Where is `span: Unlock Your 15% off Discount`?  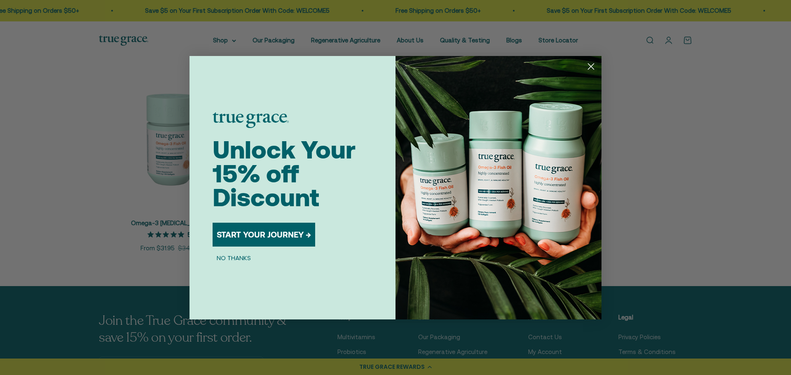
span: Unlock Your 15% off Discount is located at coordinates (284, 173).